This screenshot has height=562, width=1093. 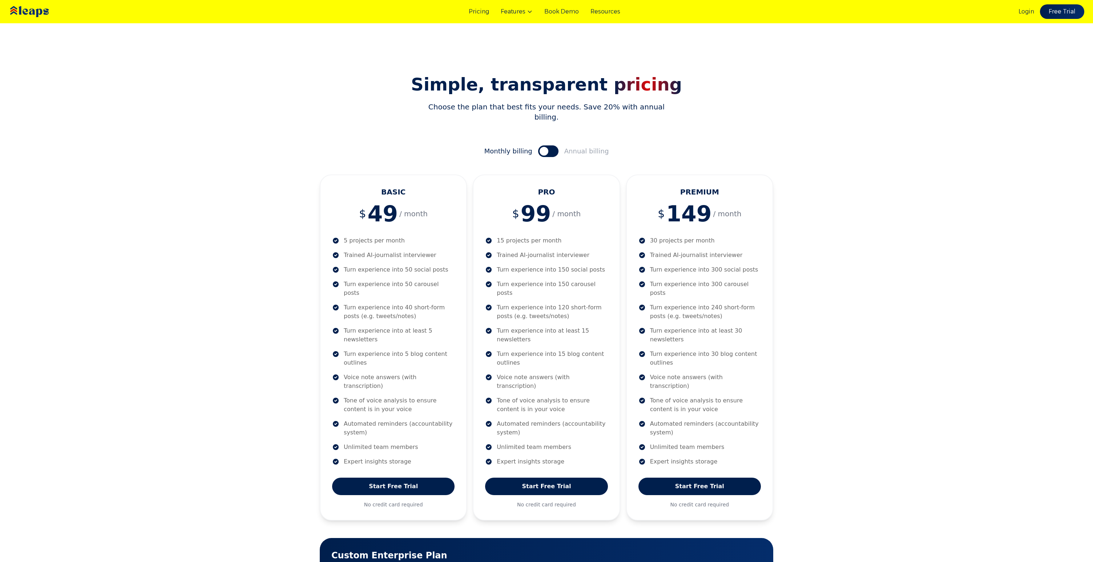 What do you see at coordinates (1062, 12) in the screenshot?
I see `a: Free Trial` at bounding box center [1062, 12].